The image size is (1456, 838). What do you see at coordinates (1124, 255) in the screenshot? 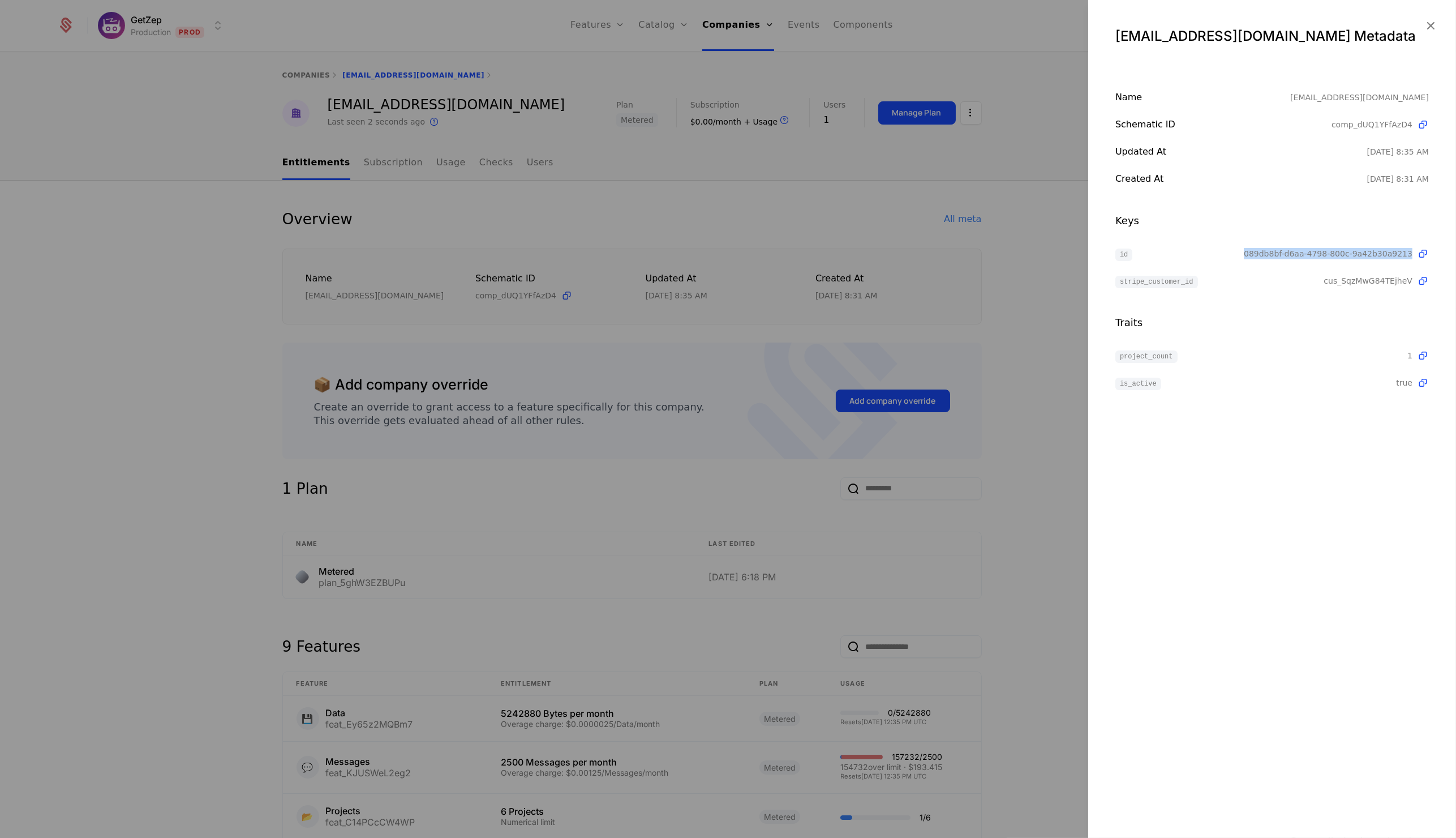
I see `span: id` at bounding box center [1124, 255].